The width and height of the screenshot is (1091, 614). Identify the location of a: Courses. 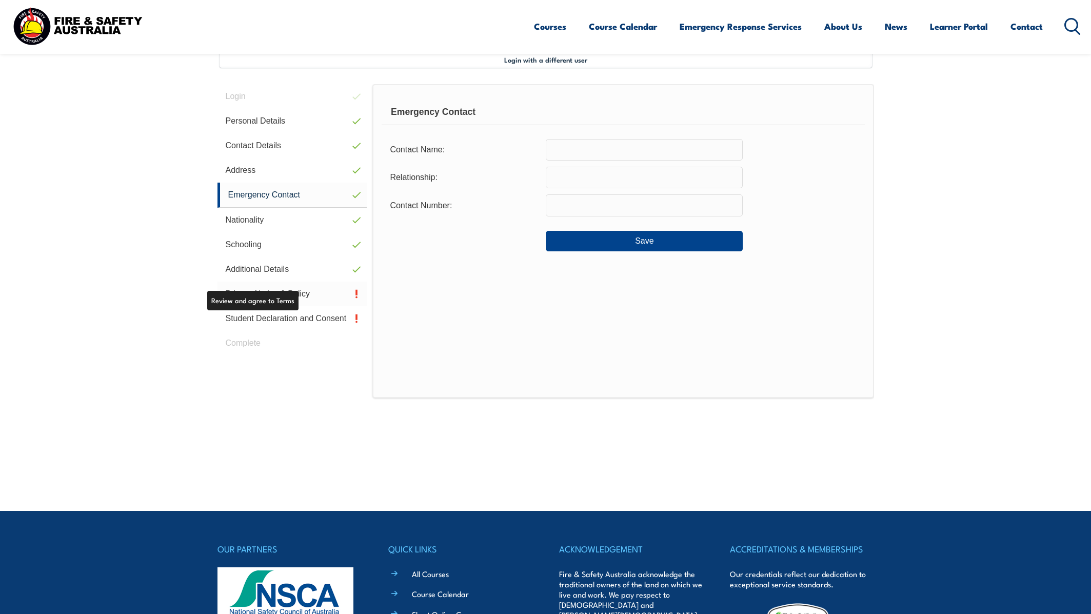
(550, 26).